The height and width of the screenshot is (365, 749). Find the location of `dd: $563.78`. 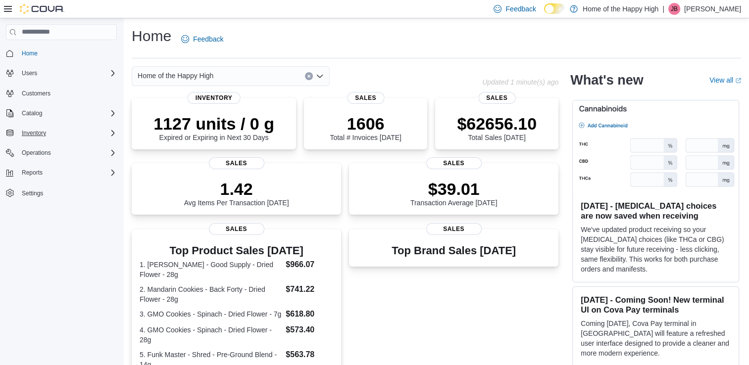

dd: $563.78 is located at coordinates (309, 355).